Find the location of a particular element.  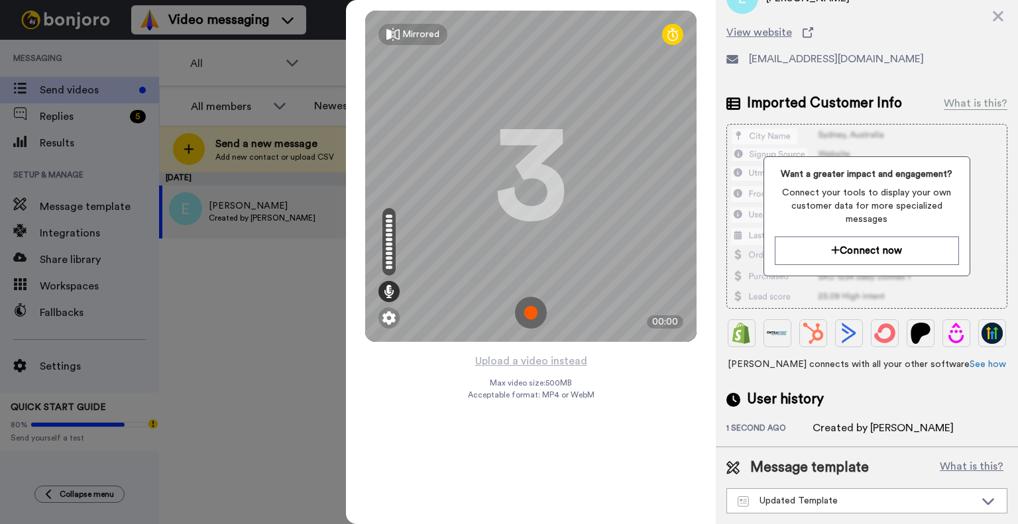

img: ic_gear.svg is located at coordinates (389, 318).